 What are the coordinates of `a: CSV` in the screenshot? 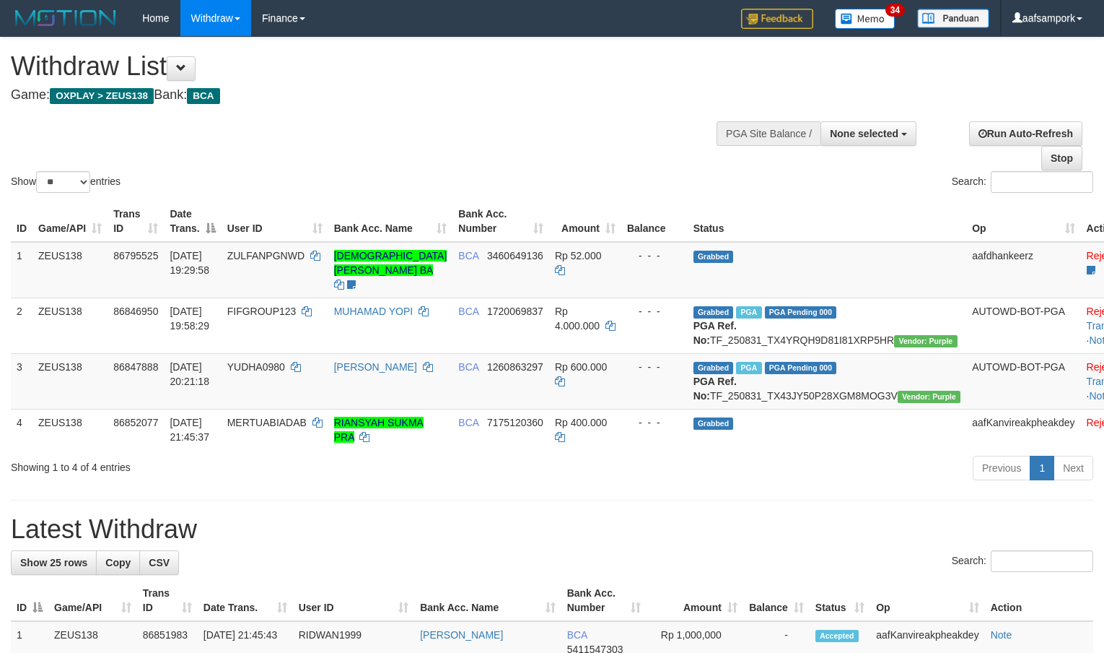 It's located at (159, 562).